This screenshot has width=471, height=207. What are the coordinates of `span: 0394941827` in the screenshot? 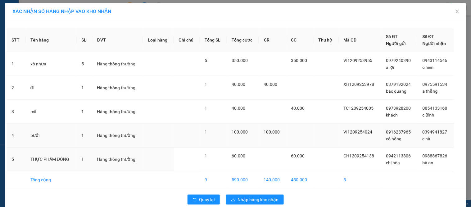 It's located at (435, 132).